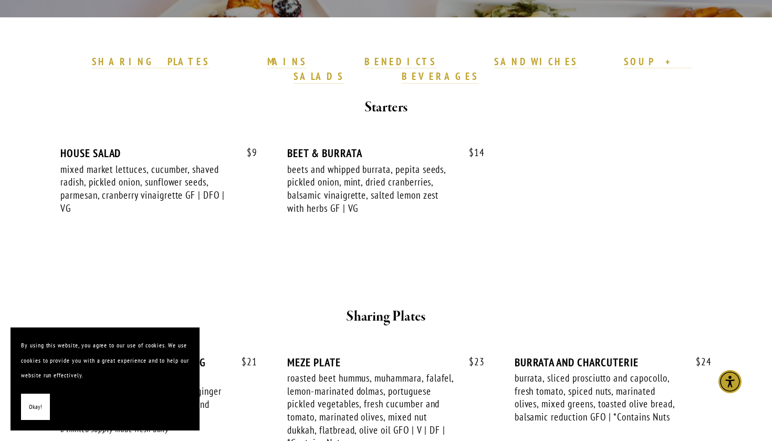 The height and width of the screenshot is (441, 772). Describe the element at coordinates (472, 152) in the screenshot. I see `span: 14` at that location.